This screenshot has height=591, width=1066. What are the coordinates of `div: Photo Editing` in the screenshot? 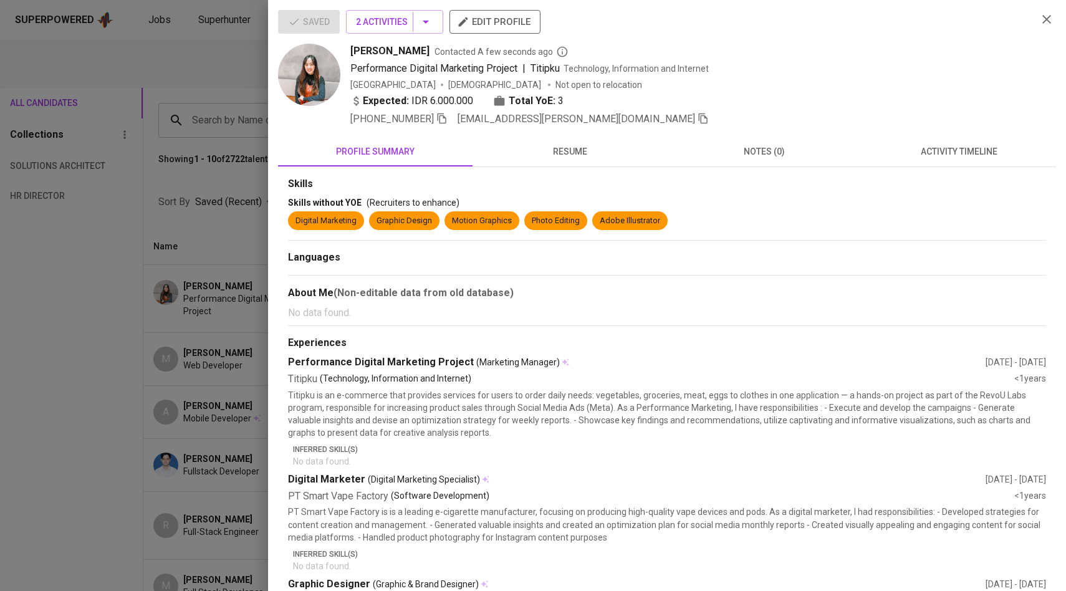 It's located at (556, 221).